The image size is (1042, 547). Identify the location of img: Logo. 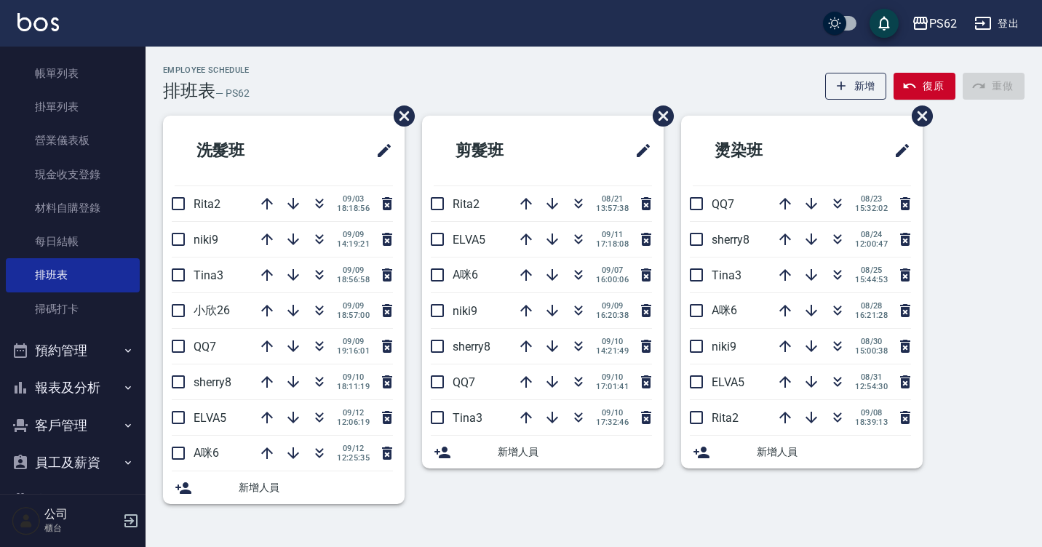
(38, 22).